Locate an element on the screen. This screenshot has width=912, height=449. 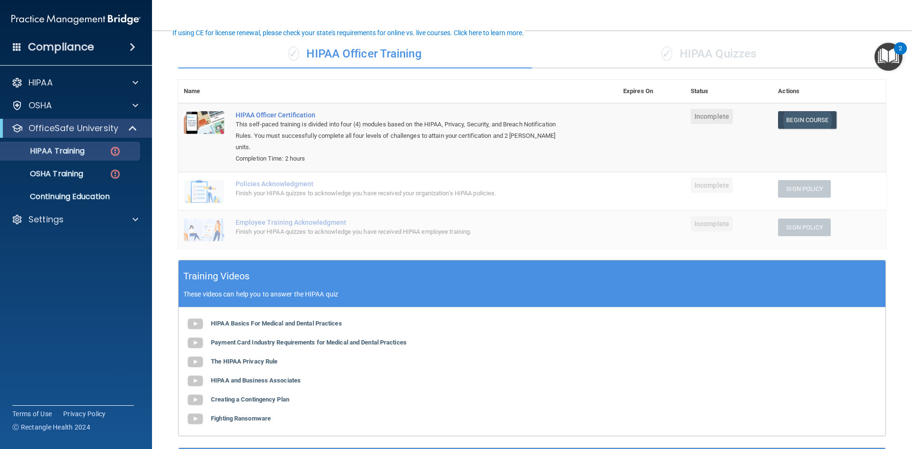
span: Ⓒ Rectangle Health 2024 is located at coordinates (51, 427).